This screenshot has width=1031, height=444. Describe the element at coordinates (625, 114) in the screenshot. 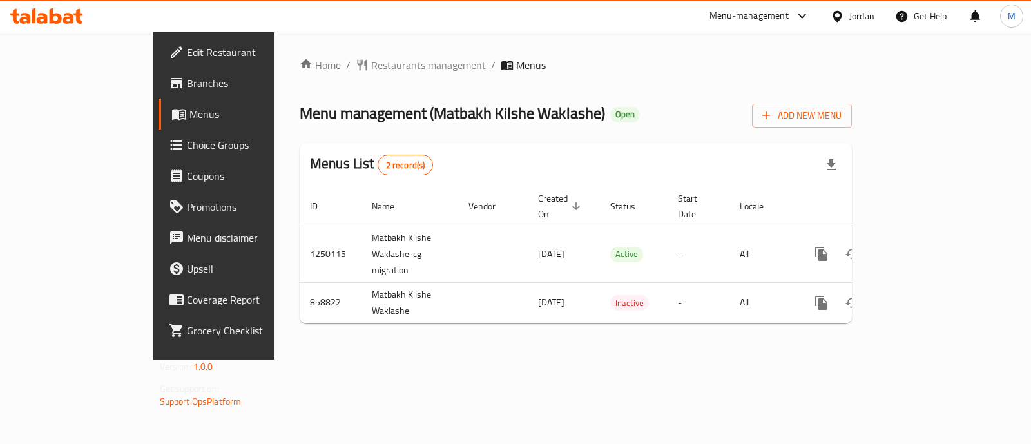

I see `span: Open` at that location.